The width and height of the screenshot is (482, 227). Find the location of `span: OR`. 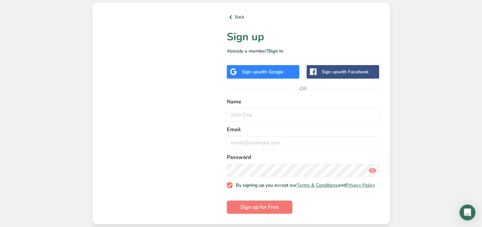

span: OR is located at coordinates (303, 89).